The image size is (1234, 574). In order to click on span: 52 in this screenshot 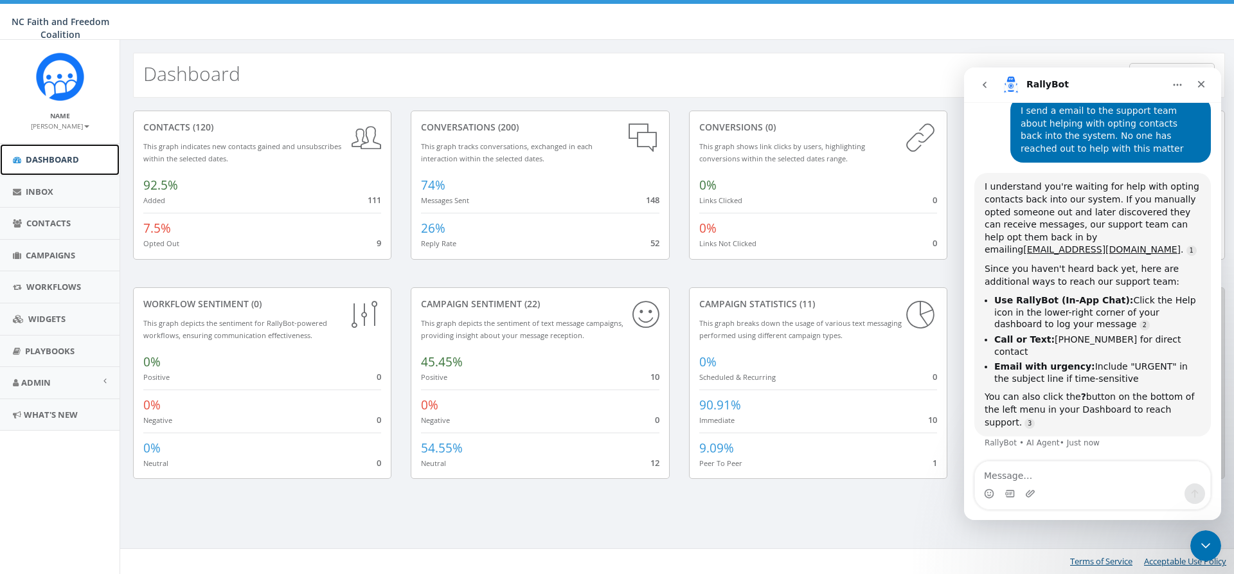, I will do `click(655, 243)`.